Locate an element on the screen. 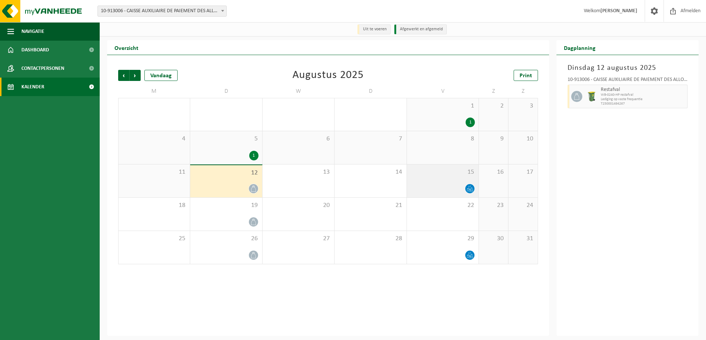 The image size is (706, 340). span: 3 is located at coordinates (523, 106).